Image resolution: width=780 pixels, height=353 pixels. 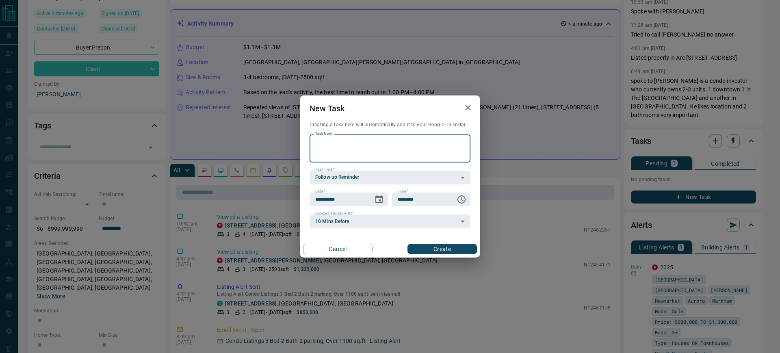 What do you see at coordinates (335, 213) in the screenshot?
I see `label: Google Calendar Alert` at bounding box center [335, 213].